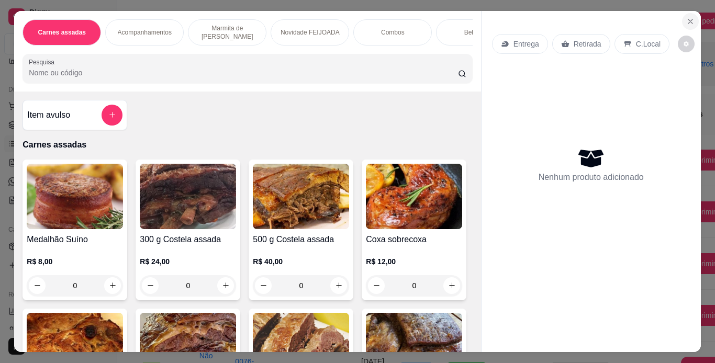 The height and width of the screenshot is (363, 715). What do you see at coordinates (393, 32) in the screenshot?
I see `p: Combos` at bounding box center [393, 32].